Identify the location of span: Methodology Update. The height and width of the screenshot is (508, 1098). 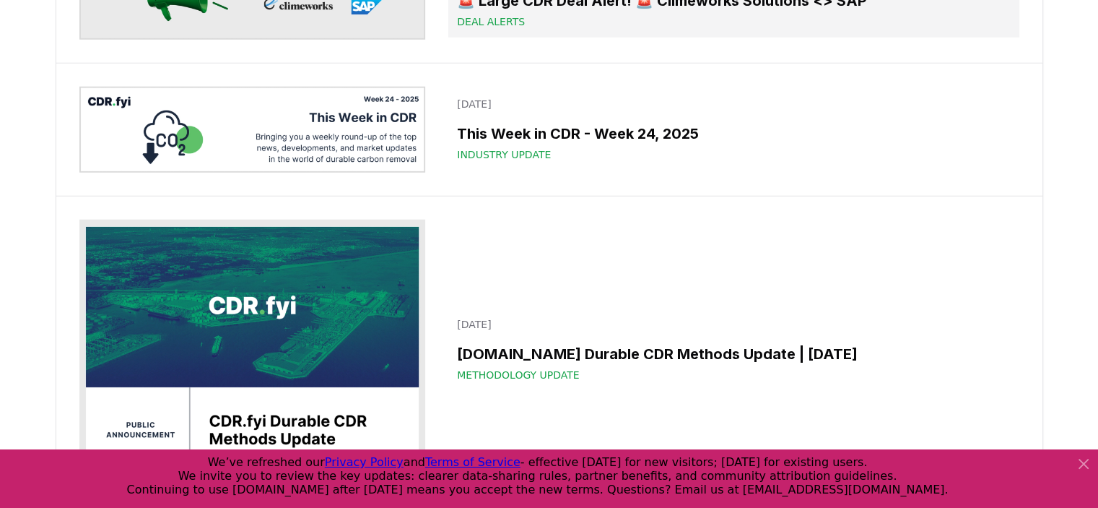
(518, 375).